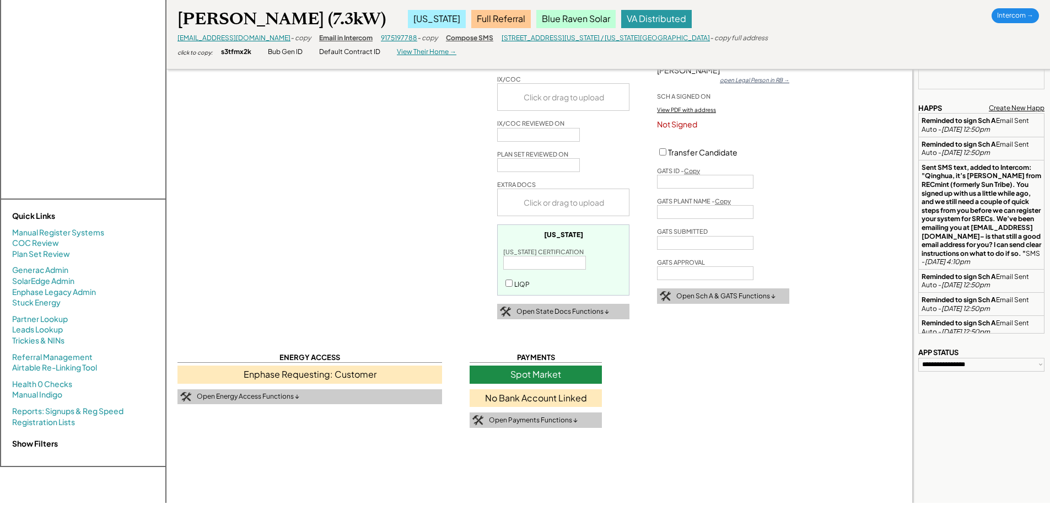 This screenshot has height=515, width=1050. I want to click on div: - copy full address, so click(739, 38).